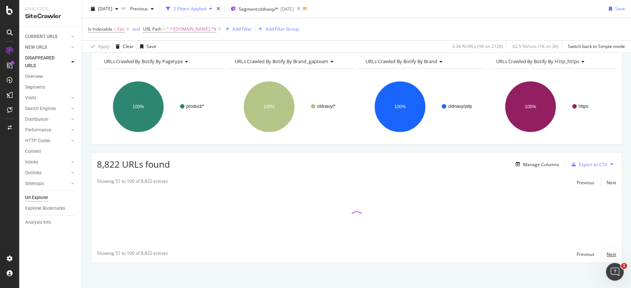 The height and width of the screenshot is (288, 631). Describe the element at coordinates (611, 254) in the screenshot. I see `div: Next` at that location.